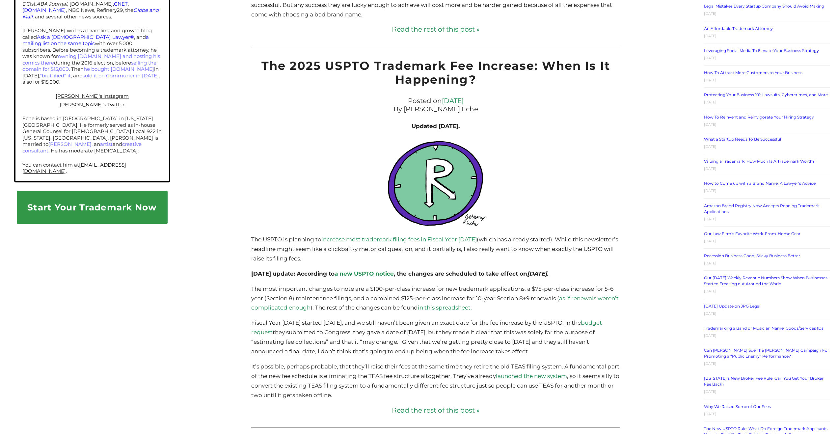  What do you see at coordinates (762, 208) in the screenshot?
I see `a: Amazon Brand Registry Now Accepts Pending Trademark Applications` at bounding box center [762, 208].